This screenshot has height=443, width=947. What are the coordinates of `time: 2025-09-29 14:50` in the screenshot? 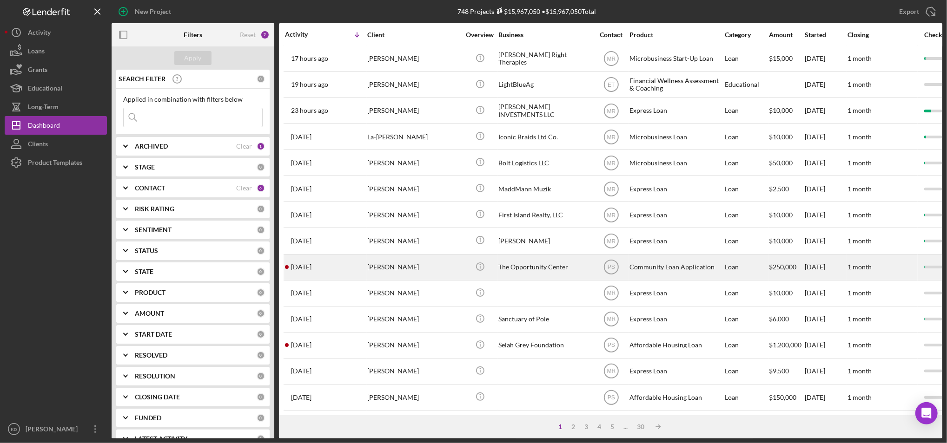 It's located at (301, 267).